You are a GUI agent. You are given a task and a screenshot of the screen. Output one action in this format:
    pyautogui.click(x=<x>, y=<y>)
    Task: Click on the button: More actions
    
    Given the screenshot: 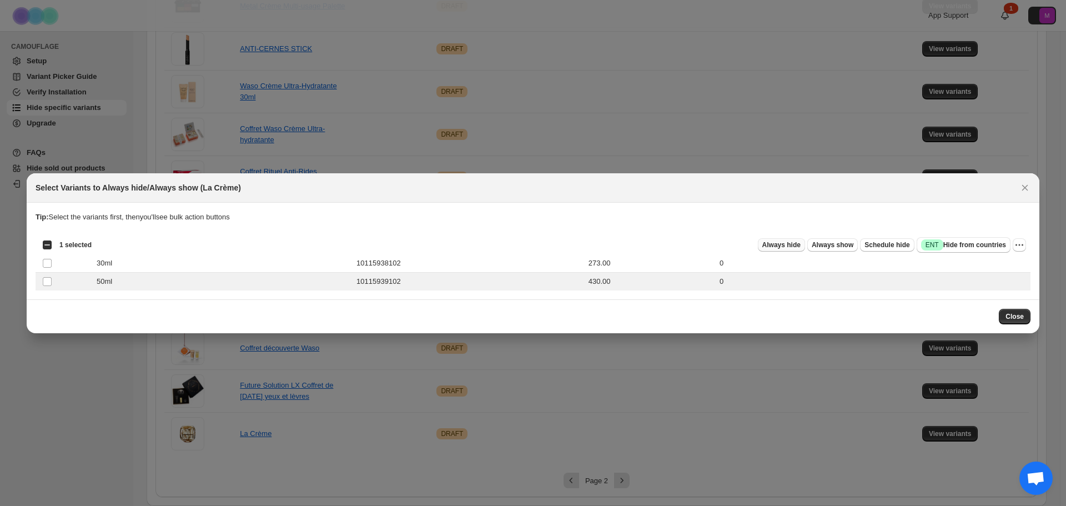 What is the action you would take?
    pyautogui.click(x=1019, y=245)
    